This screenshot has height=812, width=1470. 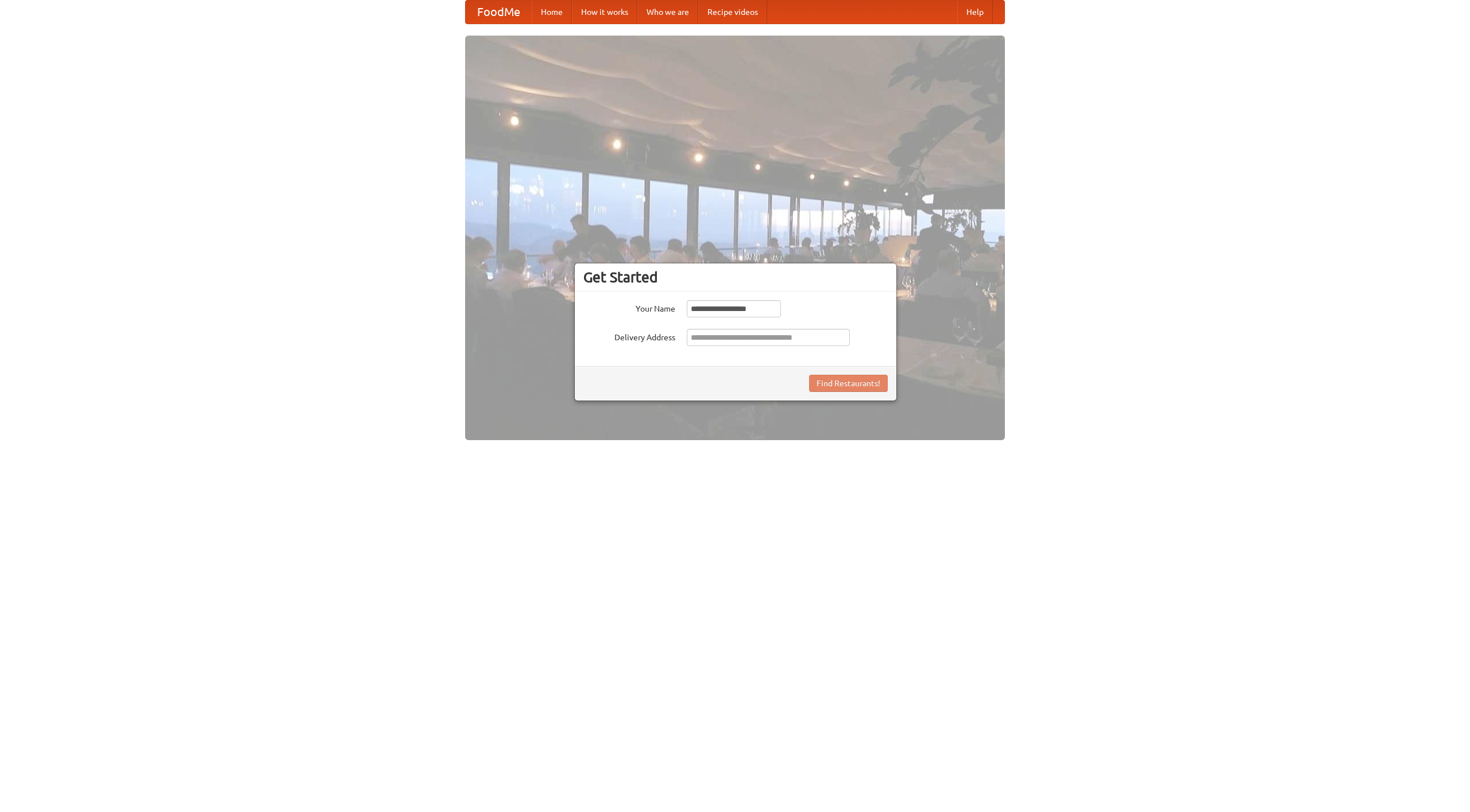 What do you see at coordinates (604, 12) in the screenshot?
I see `a: How it works` at bounding box center [604, 12].